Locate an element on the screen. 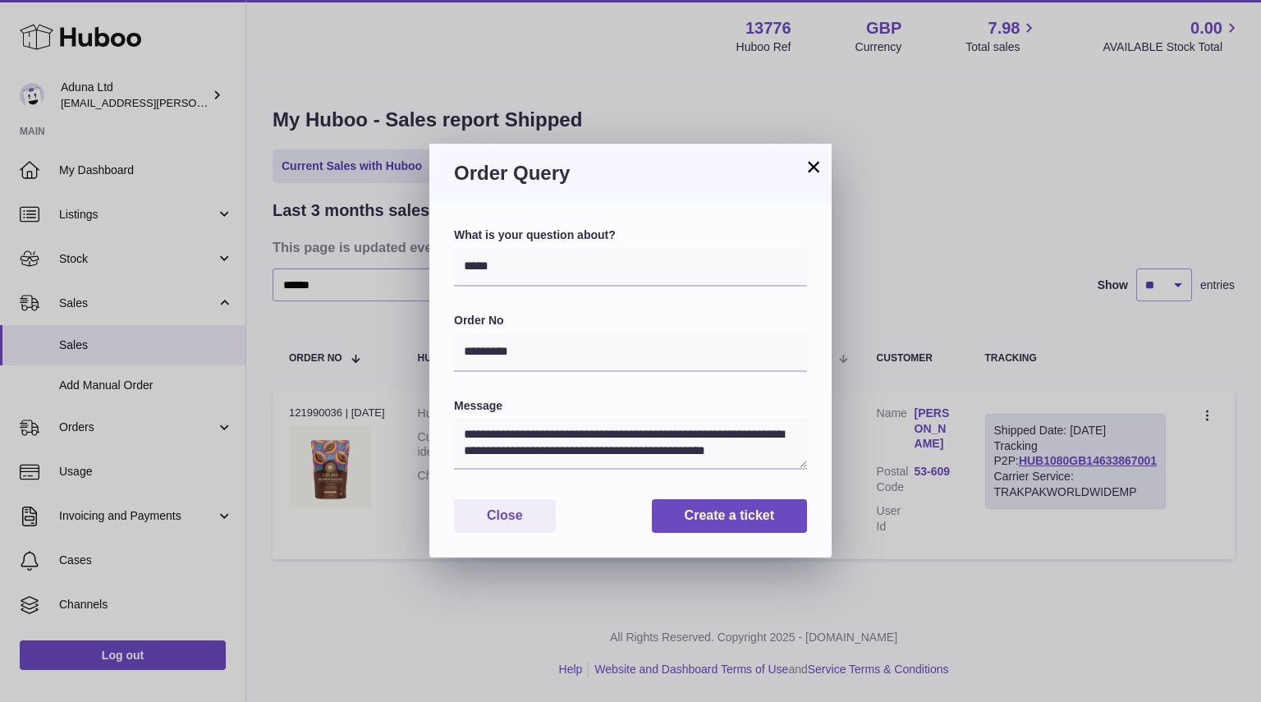 The width and height of the screenshot is (1261, 702). label: Message is located at coordinates (631, 406).